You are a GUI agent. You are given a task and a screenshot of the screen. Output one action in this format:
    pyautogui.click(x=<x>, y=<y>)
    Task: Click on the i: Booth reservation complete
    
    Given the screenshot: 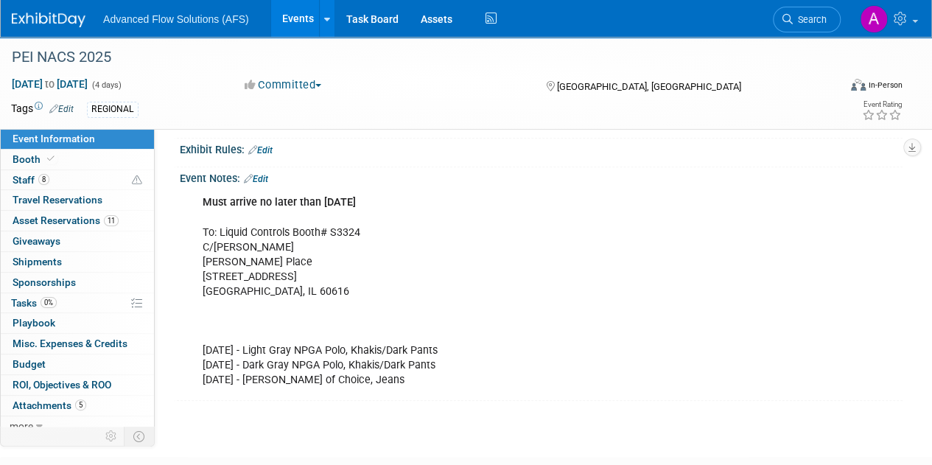 What is the action you would take?
    pyautogui.click(x=51, y=158)
    